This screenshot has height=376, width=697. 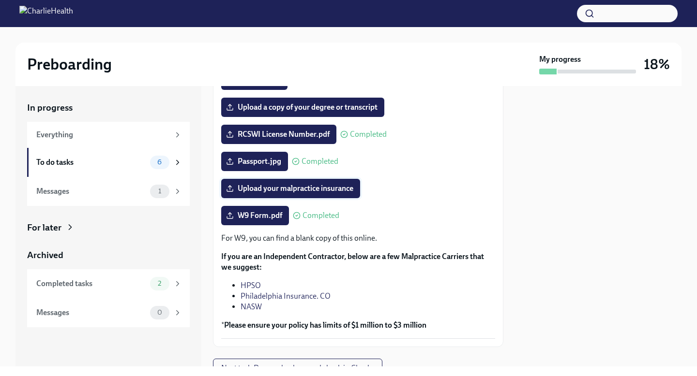 I want to click on label: W9 Form.pdf, so click(x=255, y=216).